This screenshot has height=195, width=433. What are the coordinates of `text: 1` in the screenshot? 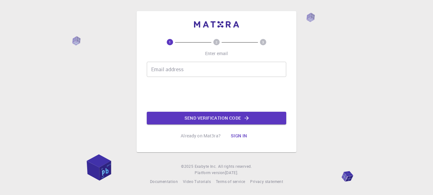 It's located at (170, 42).